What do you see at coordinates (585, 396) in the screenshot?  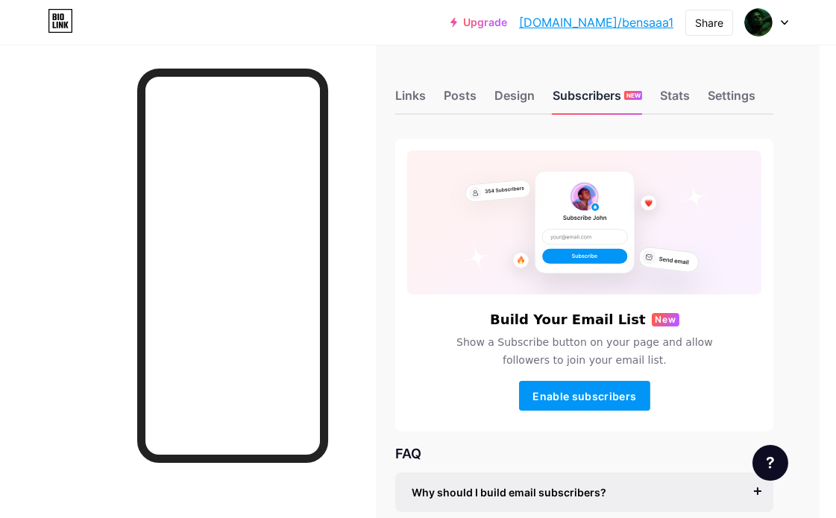 I see `button: Enable subscribers` at bounding box center [585, 396].